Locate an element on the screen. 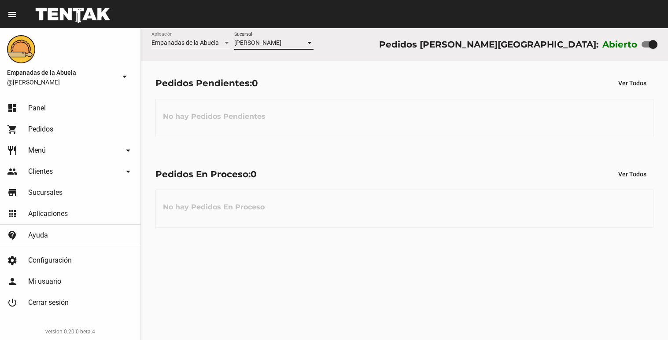  label: Abierto is located at coordinates (620, 44).